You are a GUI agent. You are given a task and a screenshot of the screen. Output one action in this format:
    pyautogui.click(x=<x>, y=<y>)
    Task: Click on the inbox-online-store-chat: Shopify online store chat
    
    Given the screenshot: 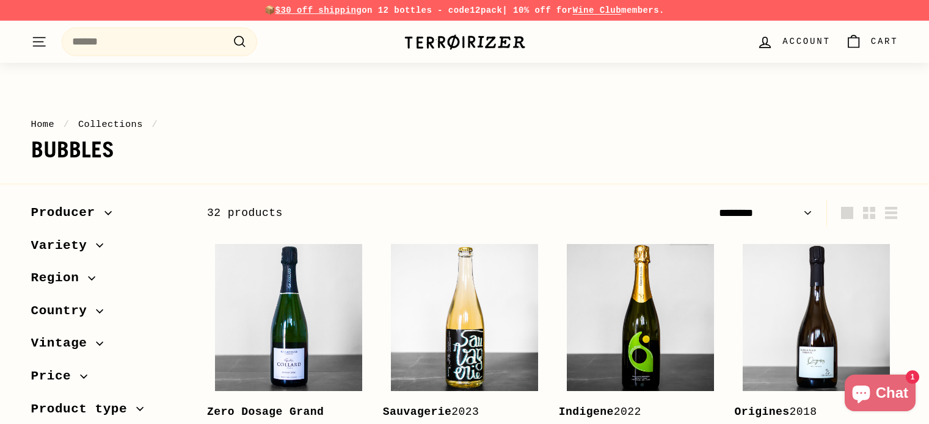 What is the action you would take?
    pyautogui.click(x=880, y=394)
    